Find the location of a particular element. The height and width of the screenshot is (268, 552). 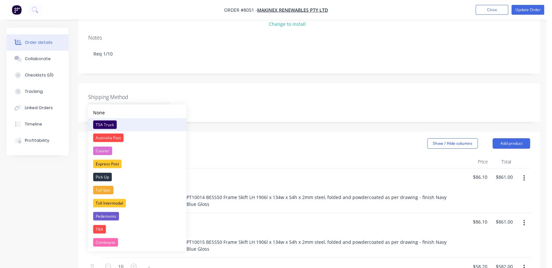

div: Checklists 0/0 is located at coordinates (39, 75).